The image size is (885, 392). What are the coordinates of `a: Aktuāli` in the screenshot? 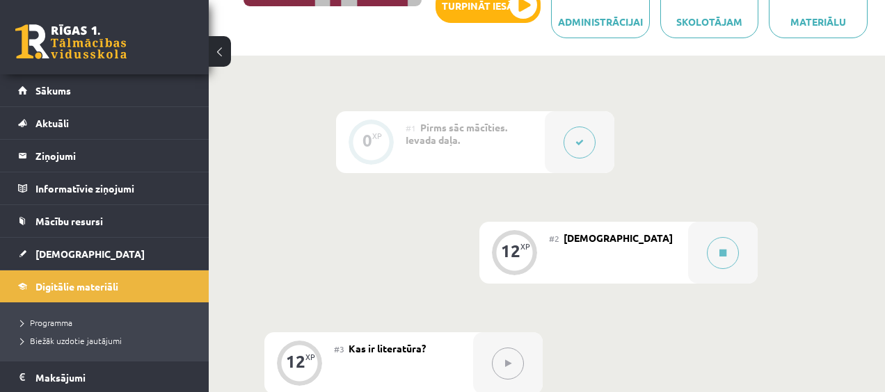 It's located at (104, 123).